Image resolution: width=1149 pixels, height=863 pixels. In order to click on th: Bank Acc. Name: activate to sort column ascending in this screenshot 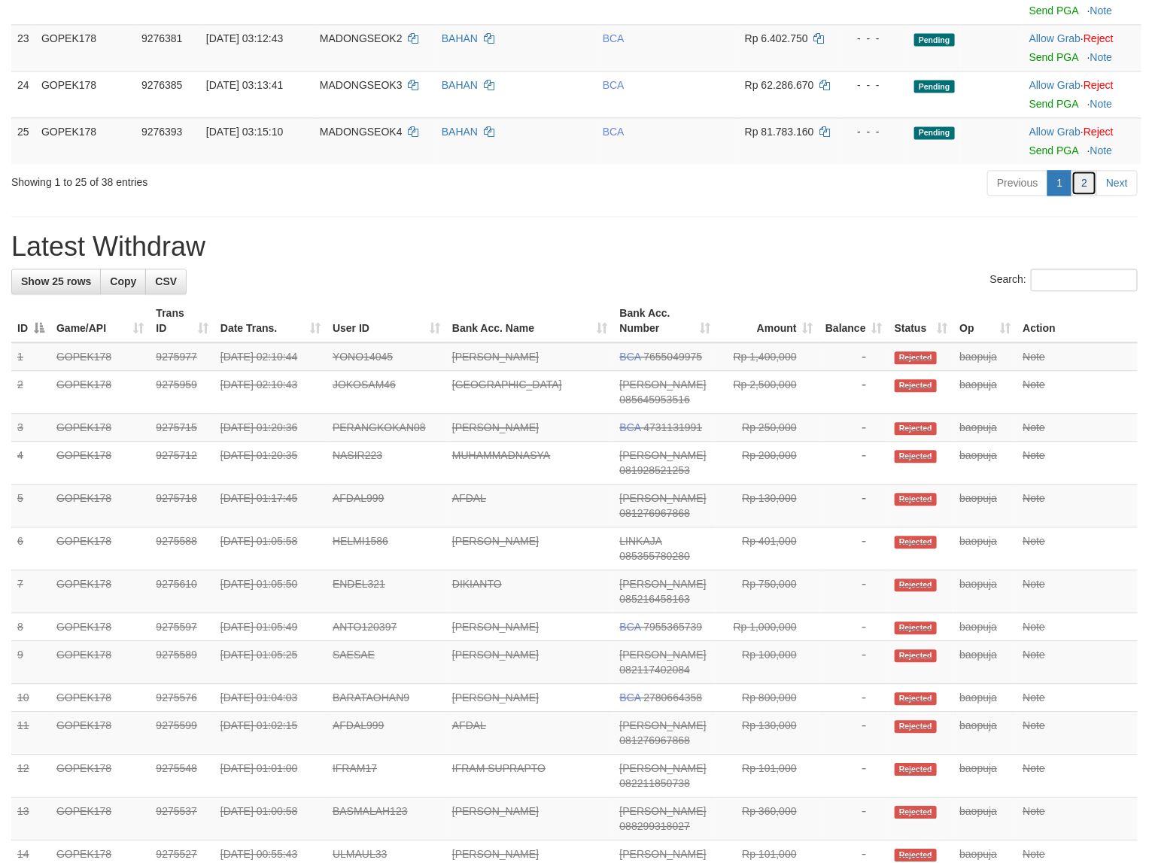, I will do `click(530, 320)`.